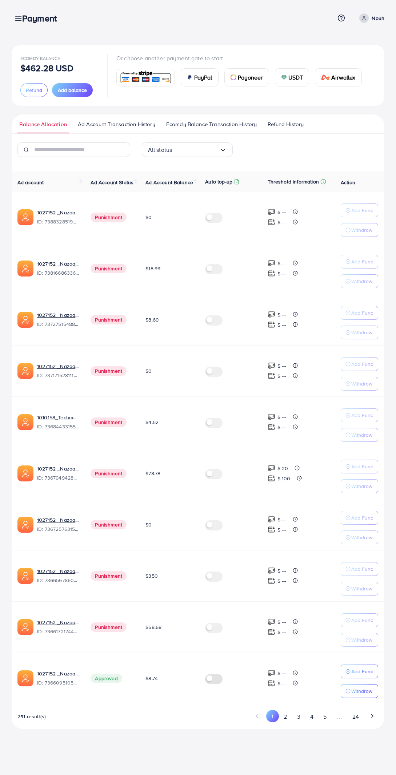  I want to click on a: card, so click(145, 77).